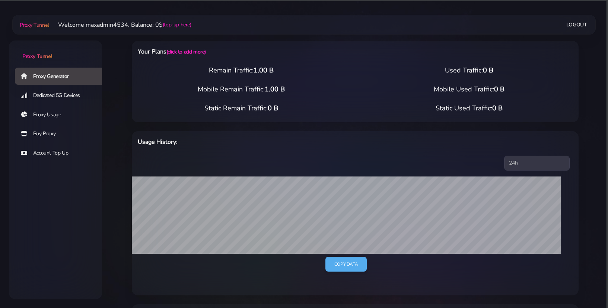 The width and height of the screenshot is (608, 308). Describe the element at coordinates (262, 142) in the screenshot. I see `h6: Usage History:` at that location.